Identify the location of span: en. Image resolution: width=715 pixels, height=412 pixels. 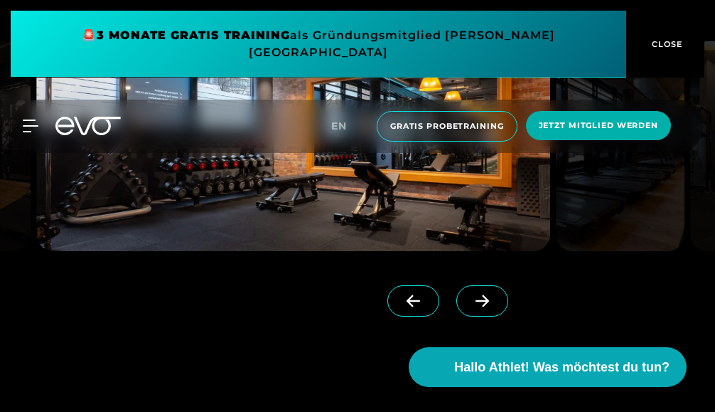
(339, 126).